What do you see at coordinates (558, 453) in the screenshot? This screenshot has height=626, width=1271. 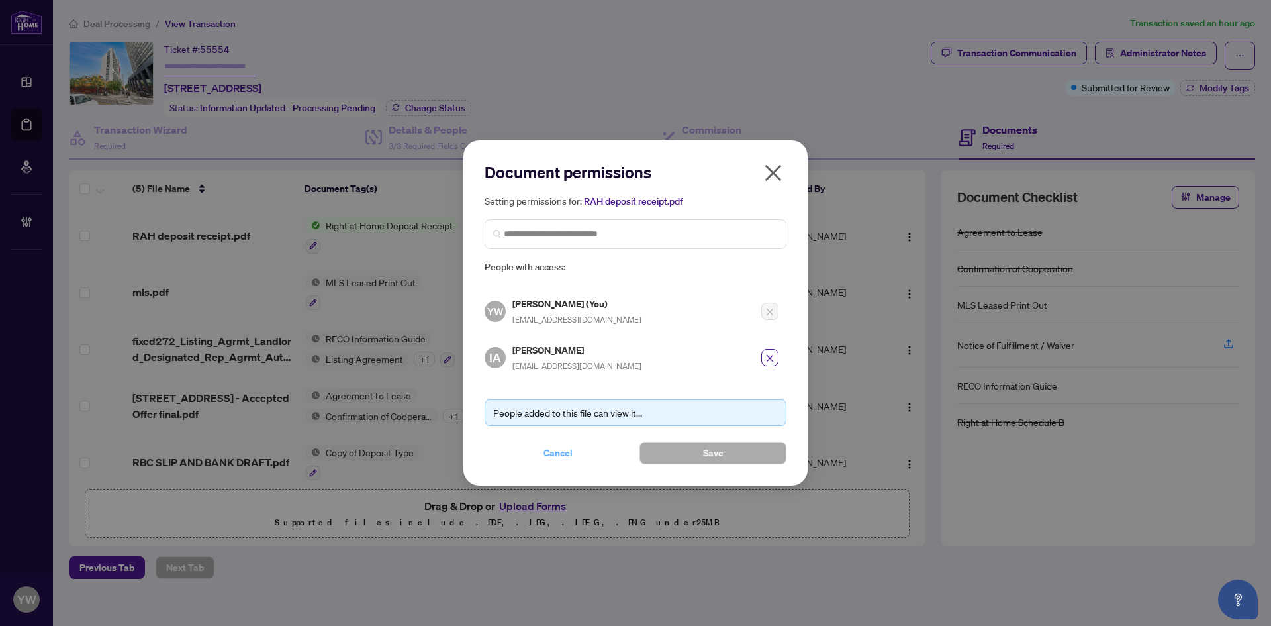 I see `button: Cancel` at bounding box center [558, 453].